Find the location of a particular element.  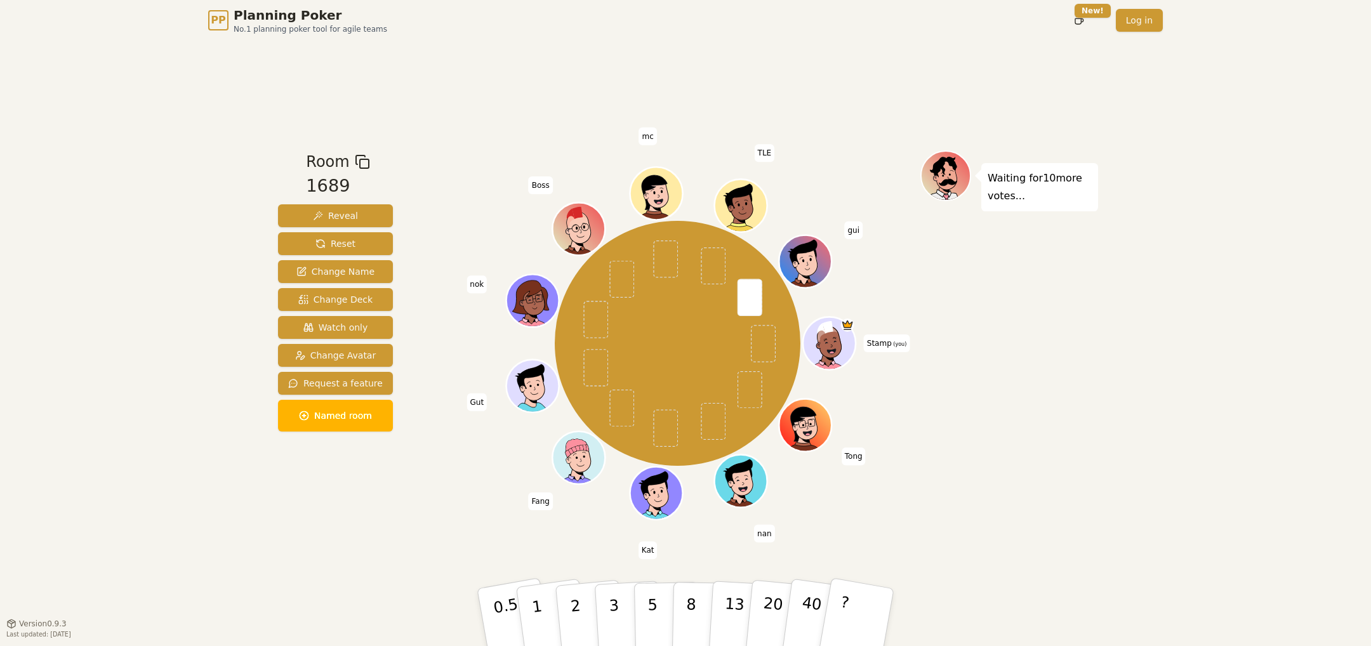

span: Request a feature is located at coordinates (335, 383).